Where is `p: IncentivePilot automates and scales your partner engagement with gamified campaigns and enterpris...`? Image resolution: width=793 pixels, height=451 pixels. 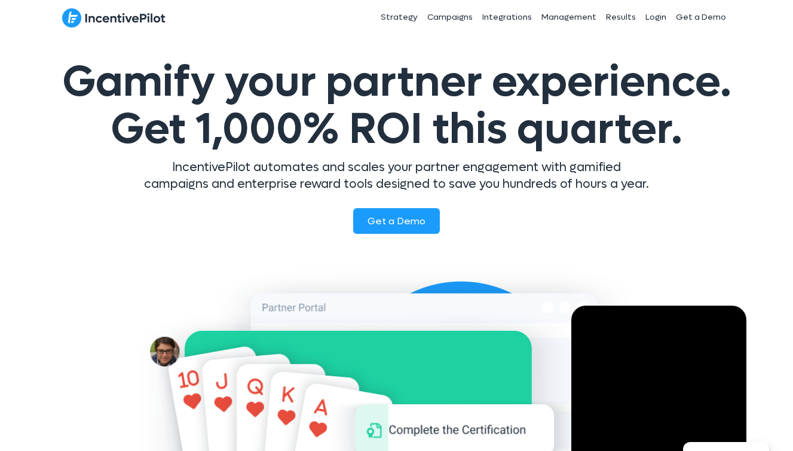 p: IncentivePilot automates and scales your partner engagement with gamified campaigns and enterpris... is located at coordinates (397, 176).